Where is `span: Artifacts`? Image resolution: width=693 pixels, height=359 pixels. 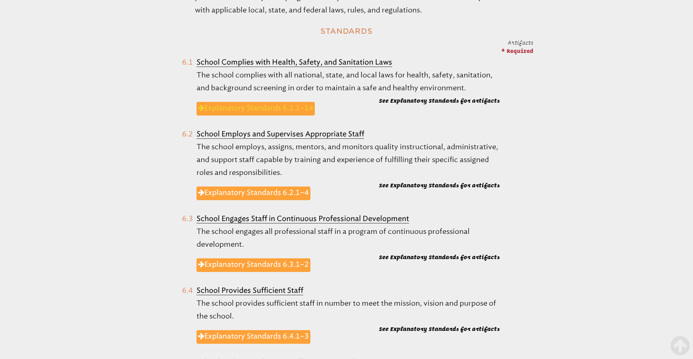 span: Artifacts is located at coordinates (520, 42).